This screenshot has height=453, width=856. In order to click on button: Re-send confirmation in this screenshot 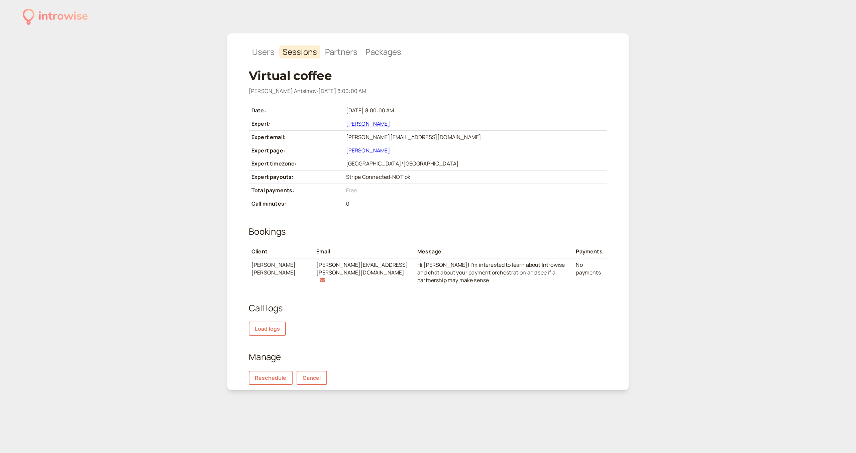, I will do `click(322, 280)`.